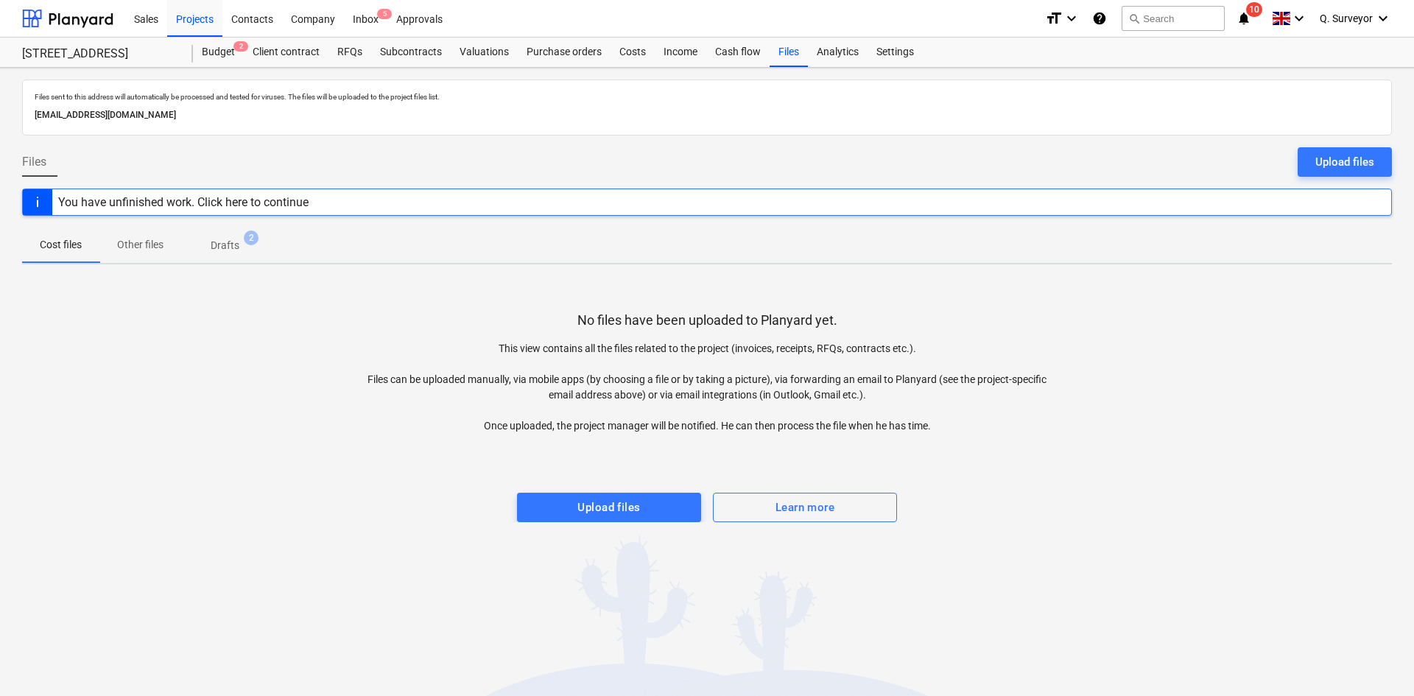 Image resolution: width=1414 pixels, height=696 pixels. I want to click on div: RFQs, so click(350, 52).